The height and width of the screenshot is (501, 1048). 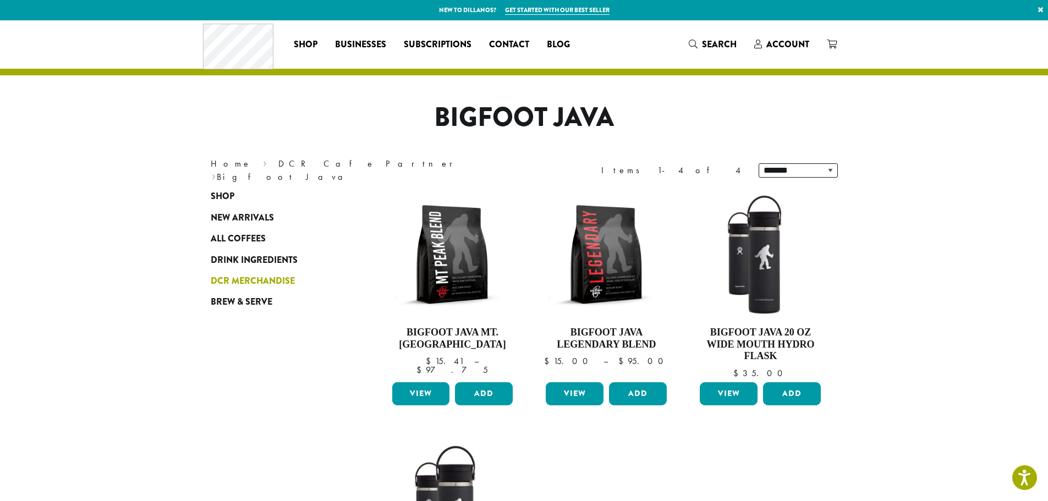 I want to click on span: Brew & Serve, so click(x=241, y=302).